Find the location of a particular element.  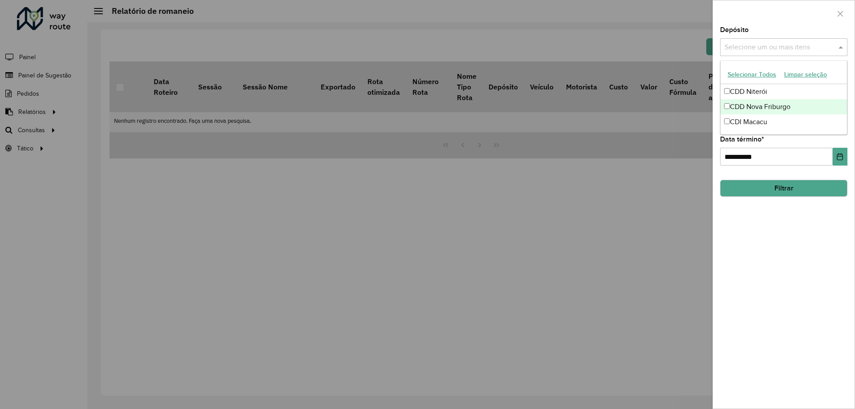

div: CDD Nova Friburgo is located at coordinates (783, 107).